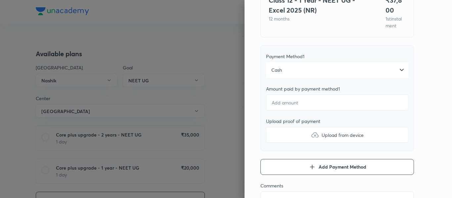 The image size is (452, 198). I want to click on input: Add amount, so click(337, 103).